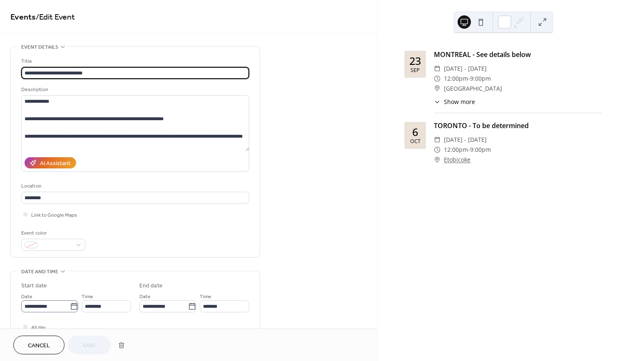  I want to click on div: Oct, so click(415, 141).